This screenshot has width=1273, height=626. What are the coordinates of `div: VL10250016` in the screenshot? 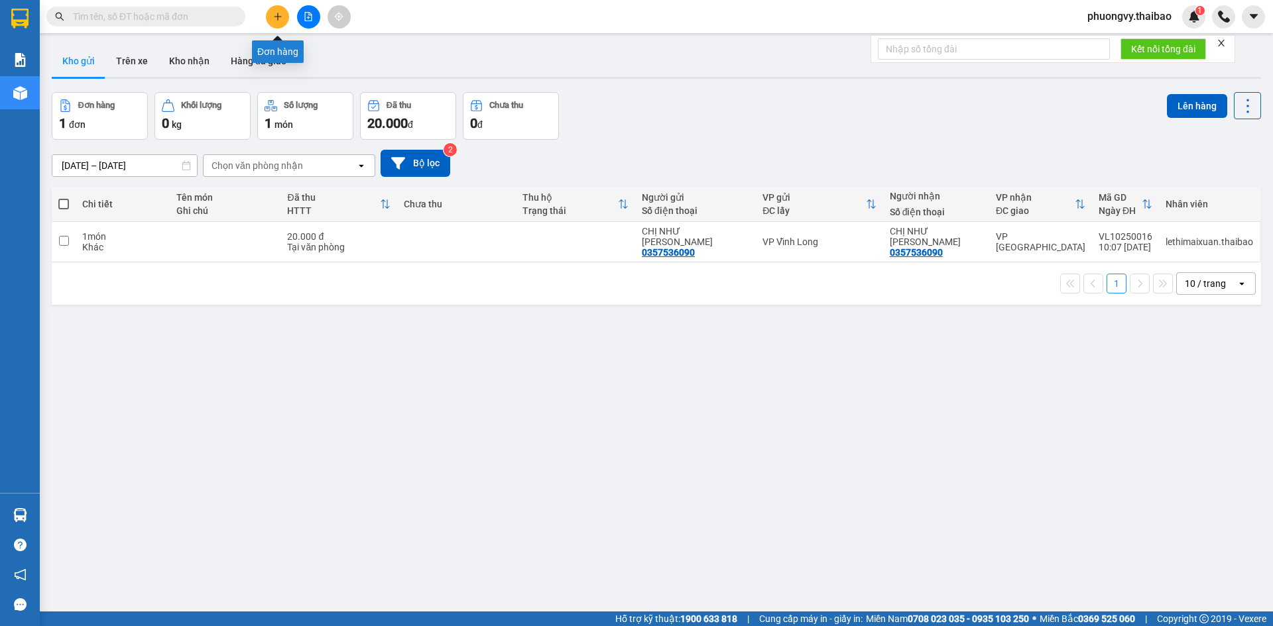 It's located at (1125, 237).